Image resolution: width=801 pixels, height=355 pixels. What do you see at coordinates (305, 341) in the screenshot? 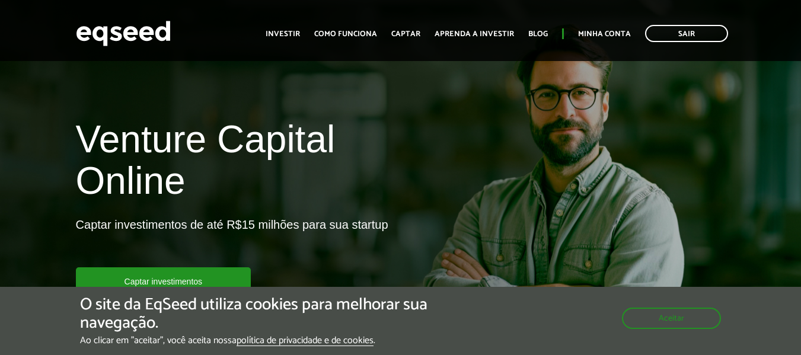
I see `a: política de privacidade e de cookies` at bounding box center [305, 341].